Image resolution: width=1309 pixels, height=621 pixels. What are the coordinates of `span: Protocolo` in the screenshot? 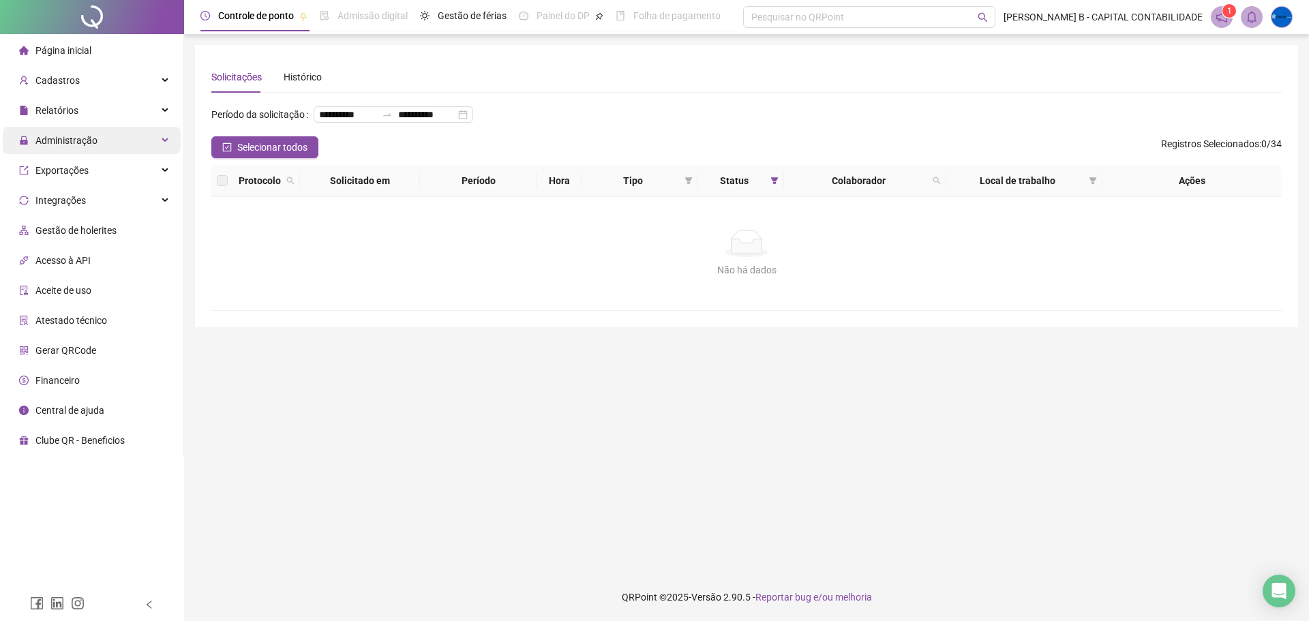 It's located at (260, 181).